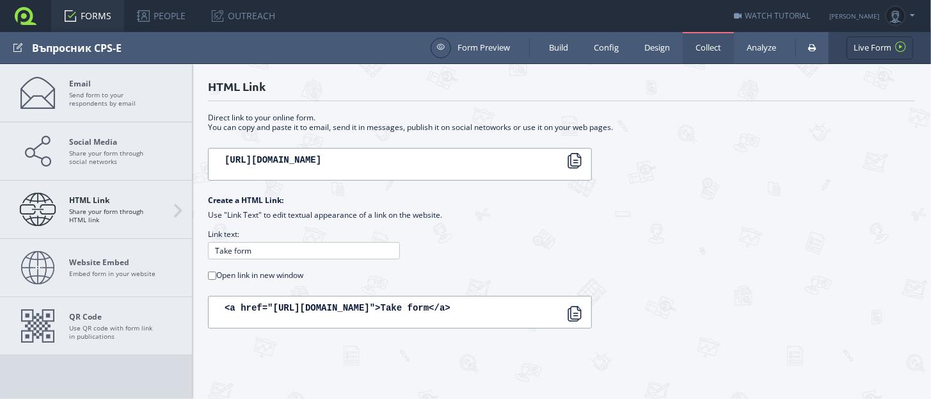 The height and width of the screenshot is (399, 931). Describe the element at coordinates (470, 48) in the screenshot. I see `a: Form Preview` at that location.